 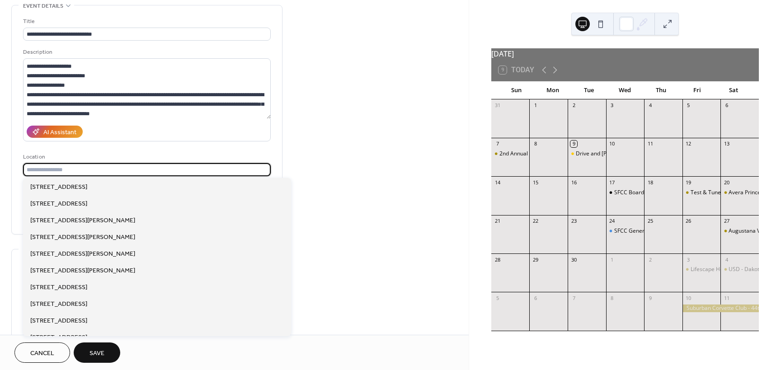 What do you see at coordinates (688, 221) in the screenshot?
I see `div: 26` at bounding box center [688, 221].